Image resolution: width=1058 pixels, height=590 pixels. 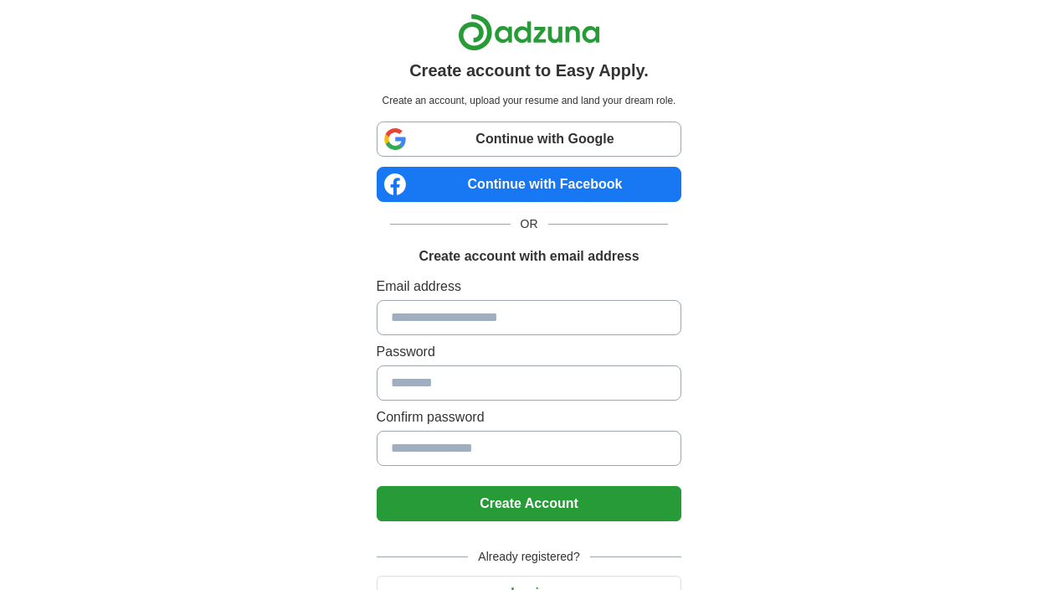 What do you see at coordinates (529, 139) in the screenshot?
I see `a: Continue with Google` at bounding box center [529, 139].